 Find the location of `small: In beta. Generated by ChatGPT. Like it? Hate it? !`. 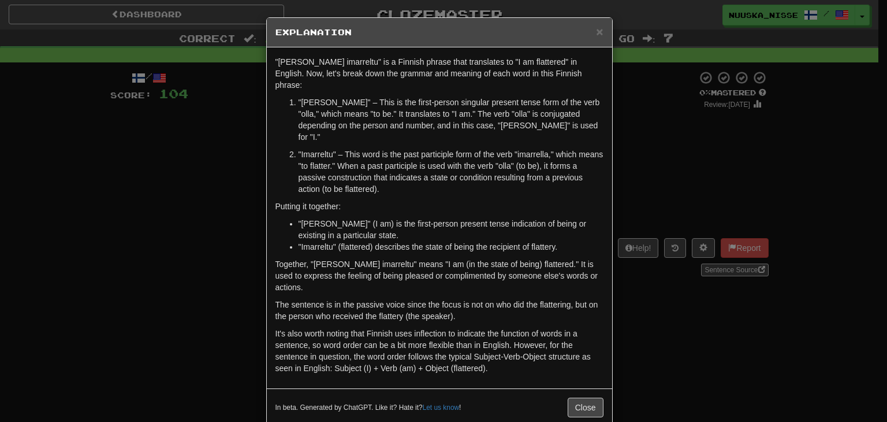

small: In beta. Generated by ChatGPT. Like it? Hate it? ! is located at coordinates (369, 407).